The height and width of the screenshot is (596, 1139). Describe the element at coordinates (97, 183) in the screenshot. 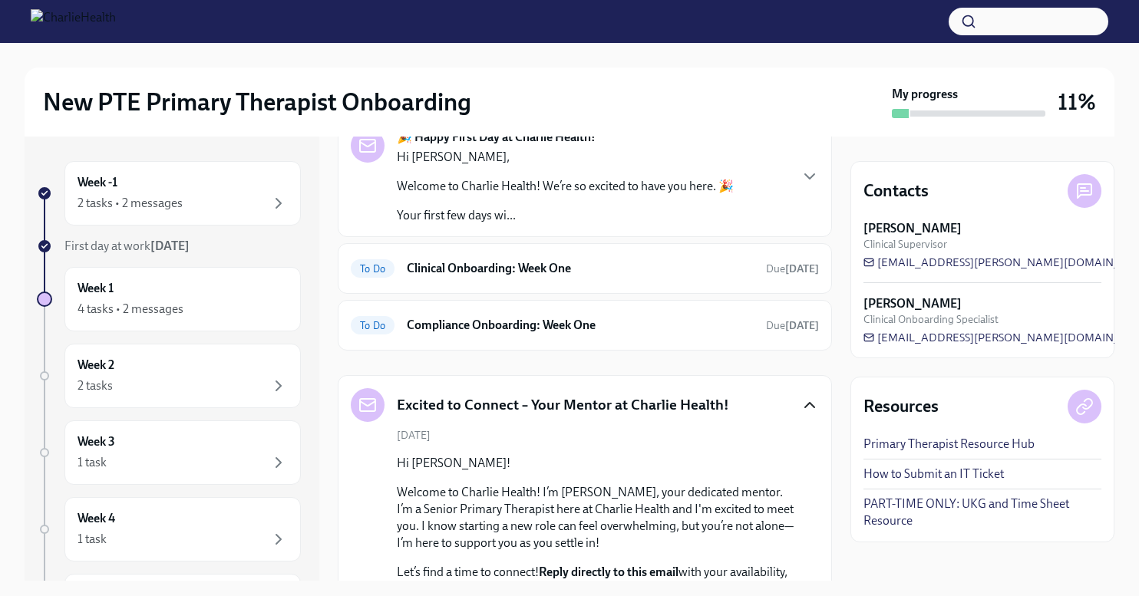

I see `h6: Week -1` at that location.